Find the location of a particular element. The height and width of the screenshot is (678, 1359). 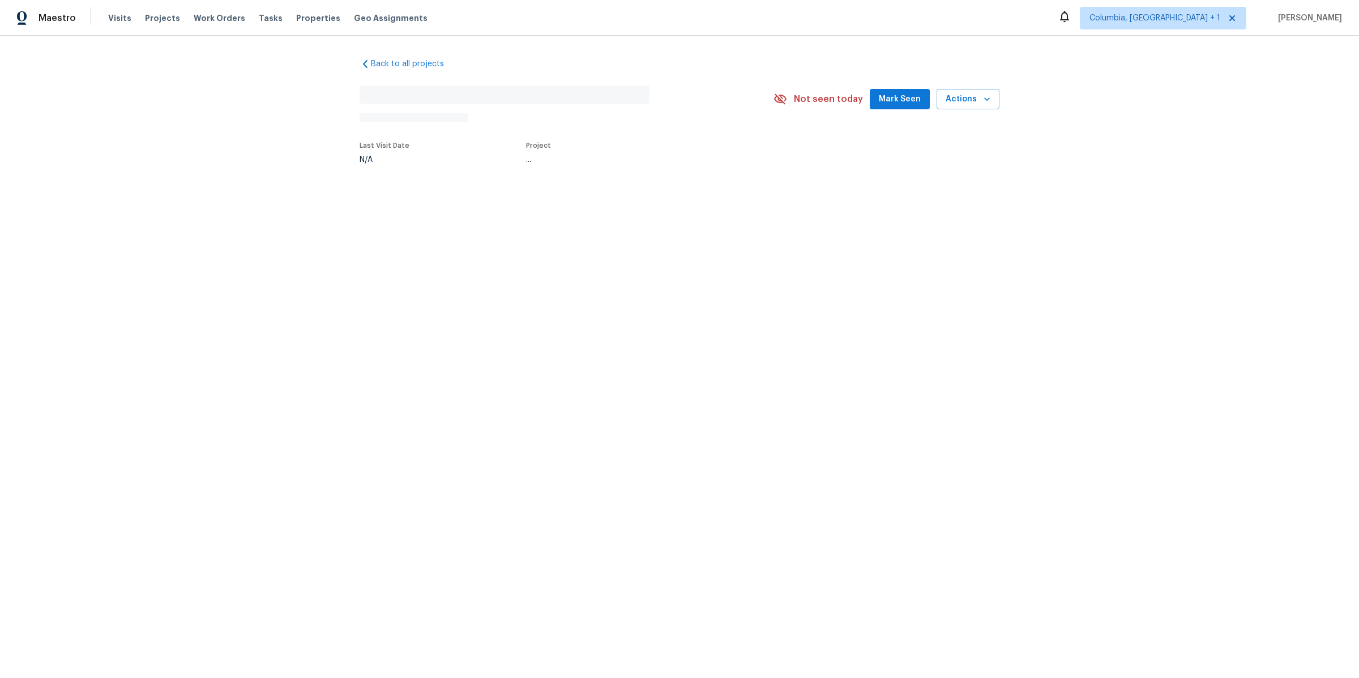

span: Tasks is located at coordinates (271, 18).